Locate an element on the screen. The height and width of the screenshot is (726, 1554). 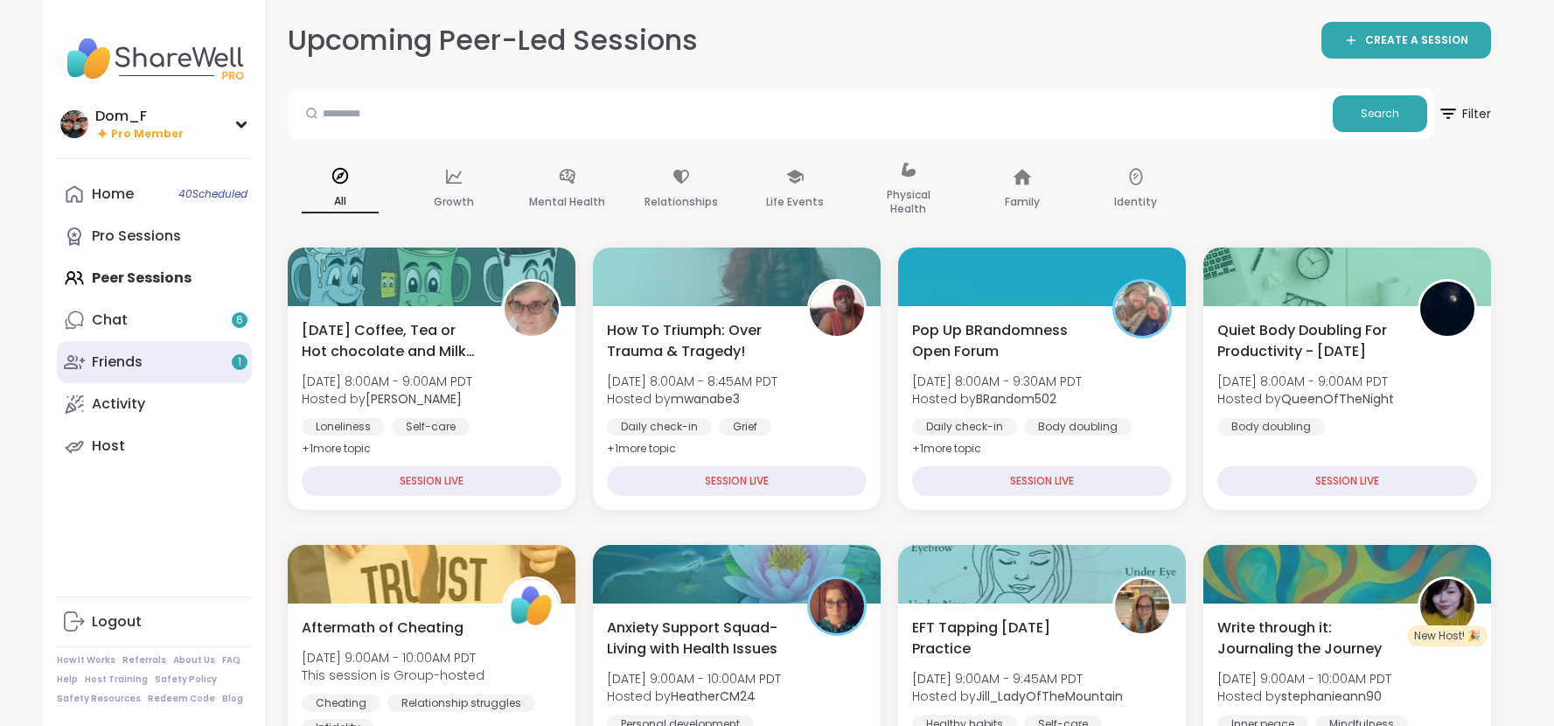
div: Dom_F is located at coordinates (139, 116).